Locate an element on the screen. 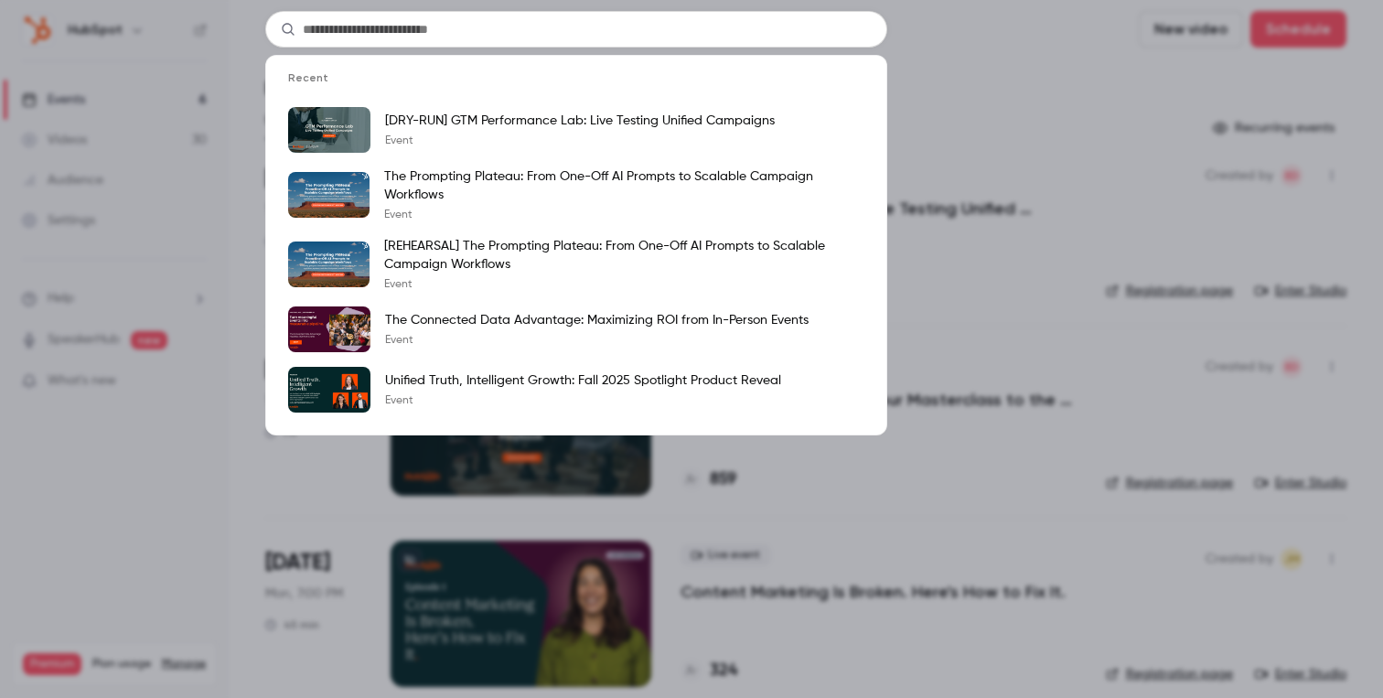  img: Unified Truth, Intelligent Growth: Fall 2025 Spotlight Product Reveal is located at coordinates (329, 390).